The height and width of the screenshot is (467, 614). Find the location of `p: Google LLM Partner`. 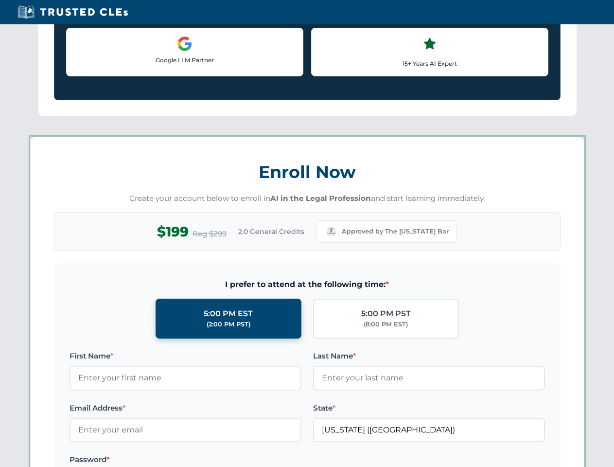

p: Google LLM Partner is located at coordinates (185, 60).